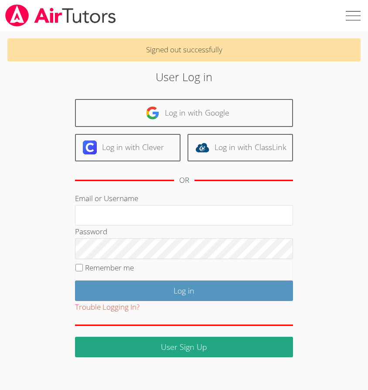 The image size is (368, 390). What do you see at coordinates (90, 148) in the screenshot?
I see `img: clever-logo-6eab21bc6e7a338710f1a6ff85c0baf02591cd810cc4098c63d3a4b26e2feb20.svg` at bounding box center [90, 148].